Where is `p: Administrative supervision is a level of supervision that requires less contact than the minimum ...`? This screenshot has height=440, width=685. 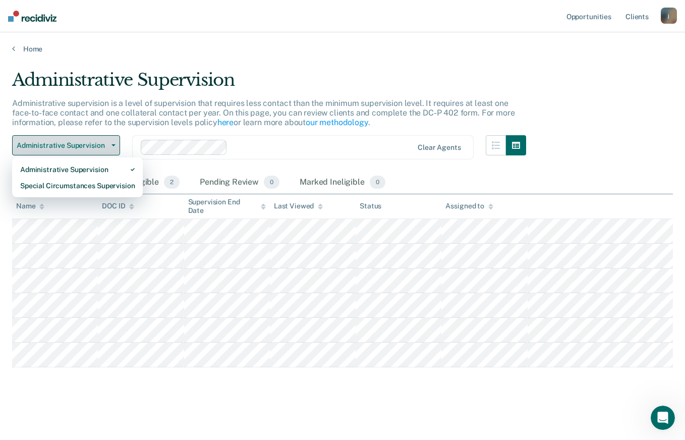
p: Administrative supervision is a level of supervision that requires less contact than the minimum ... is located at coordinates (263, 113).